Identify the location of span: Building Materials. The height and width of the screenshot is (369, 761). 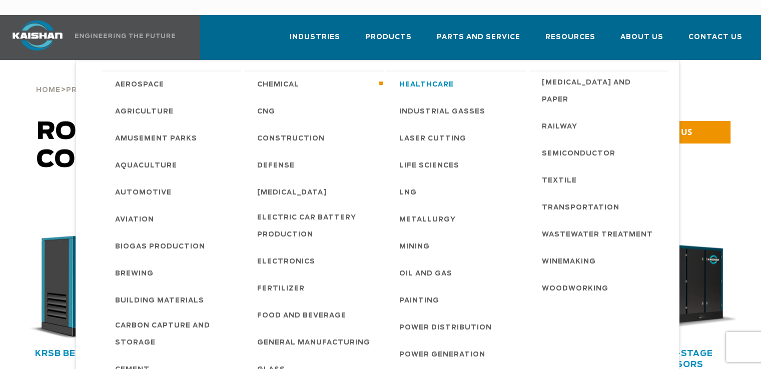
(160, 301).